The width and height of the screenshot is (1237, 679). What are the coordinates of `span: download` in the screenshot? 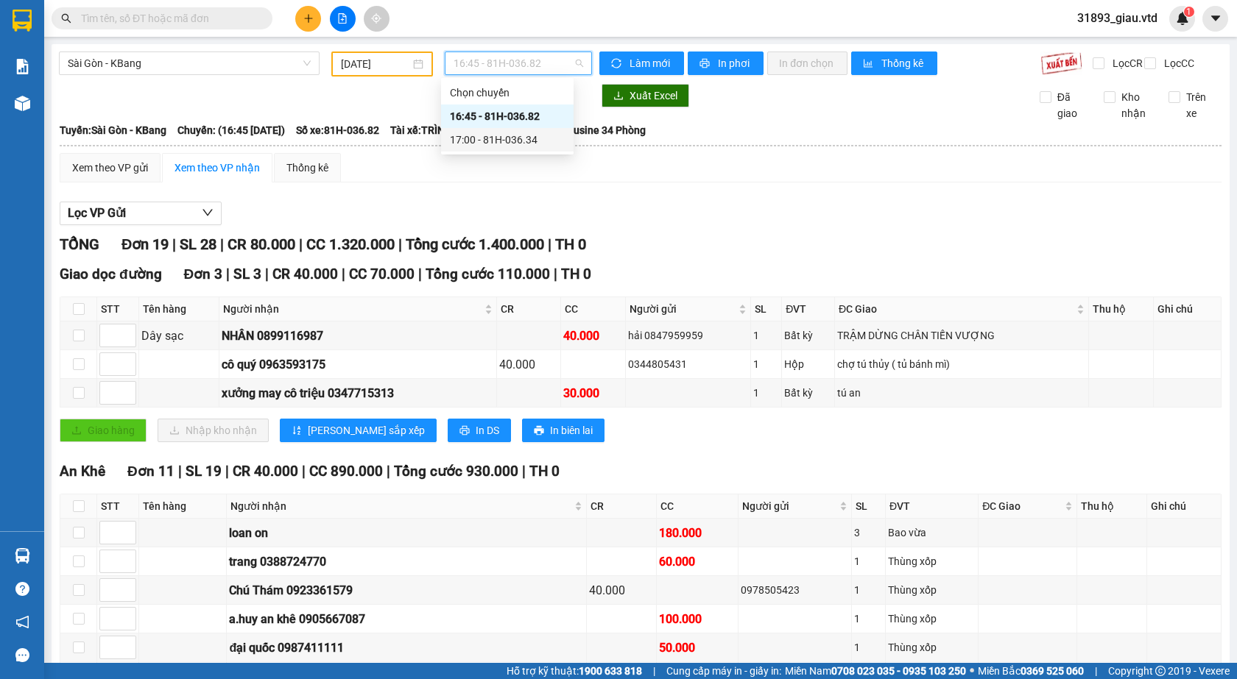 It's located at (618, 96).